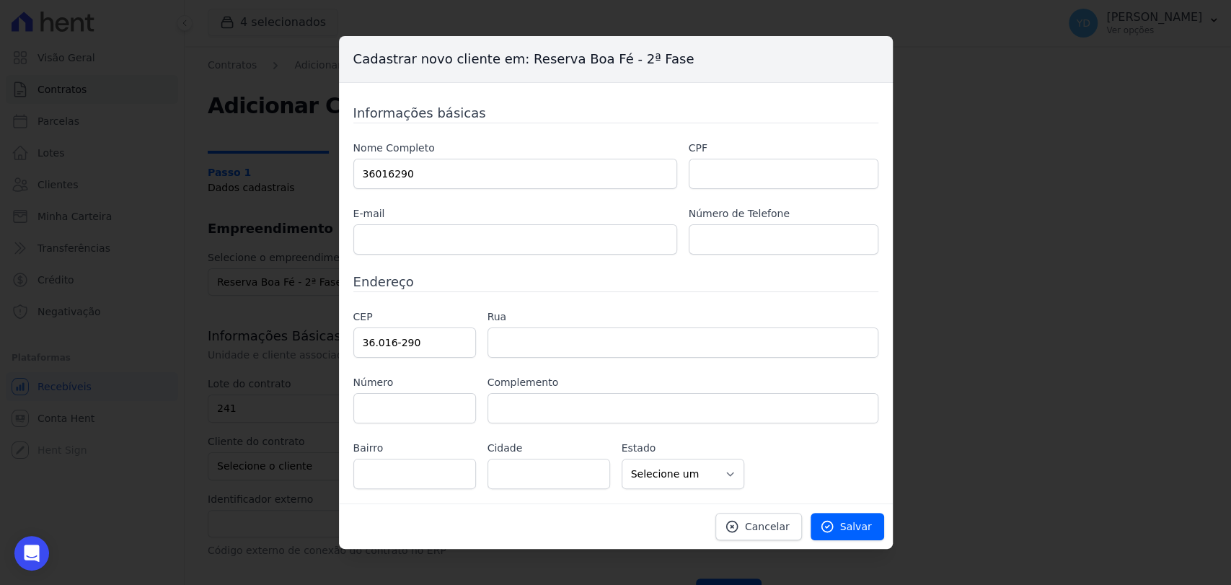  What do you see at coordinates (32, 553) in the screenshot?
I see `div: Open Intercom Messenger` at bounding box center [32, 553].